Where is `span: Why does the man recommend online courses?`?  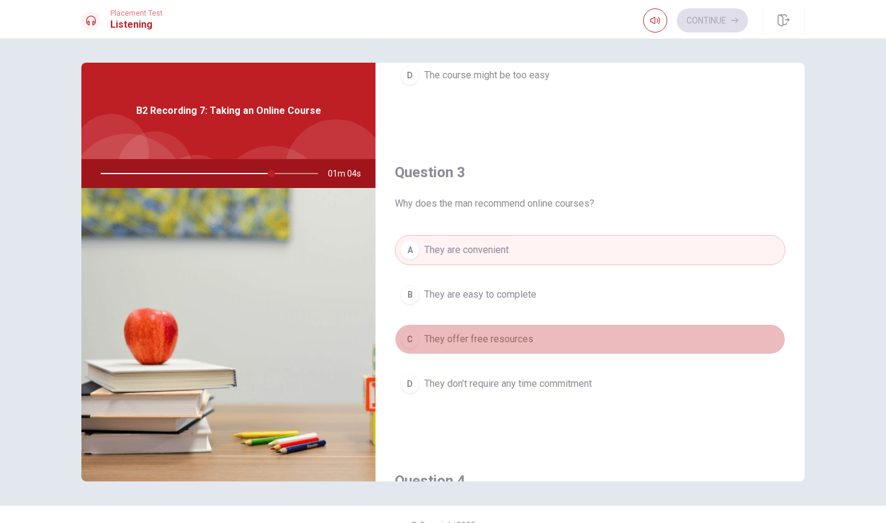 span: Why does the man recommend online courses? is located at coordinates (590, 204).